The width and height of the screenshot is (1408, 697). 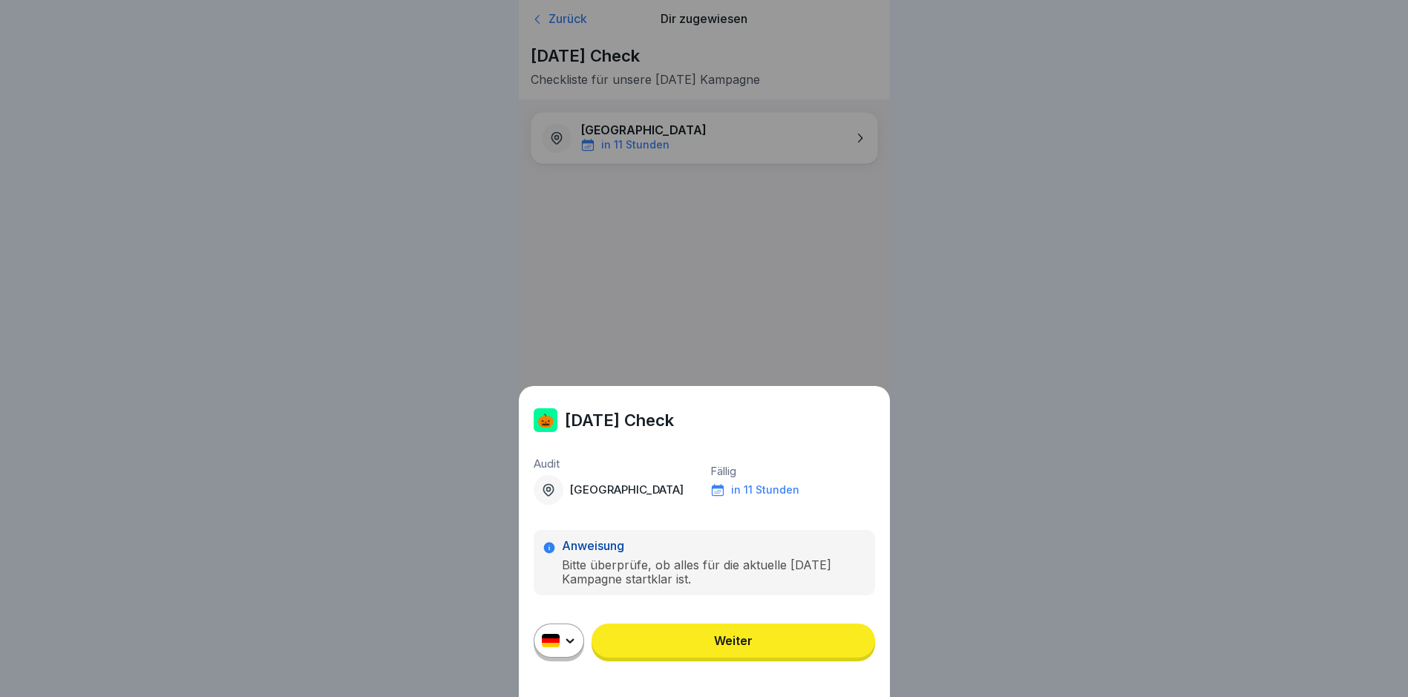 I want to click on img: de.svg, so click(x=551, y=641).